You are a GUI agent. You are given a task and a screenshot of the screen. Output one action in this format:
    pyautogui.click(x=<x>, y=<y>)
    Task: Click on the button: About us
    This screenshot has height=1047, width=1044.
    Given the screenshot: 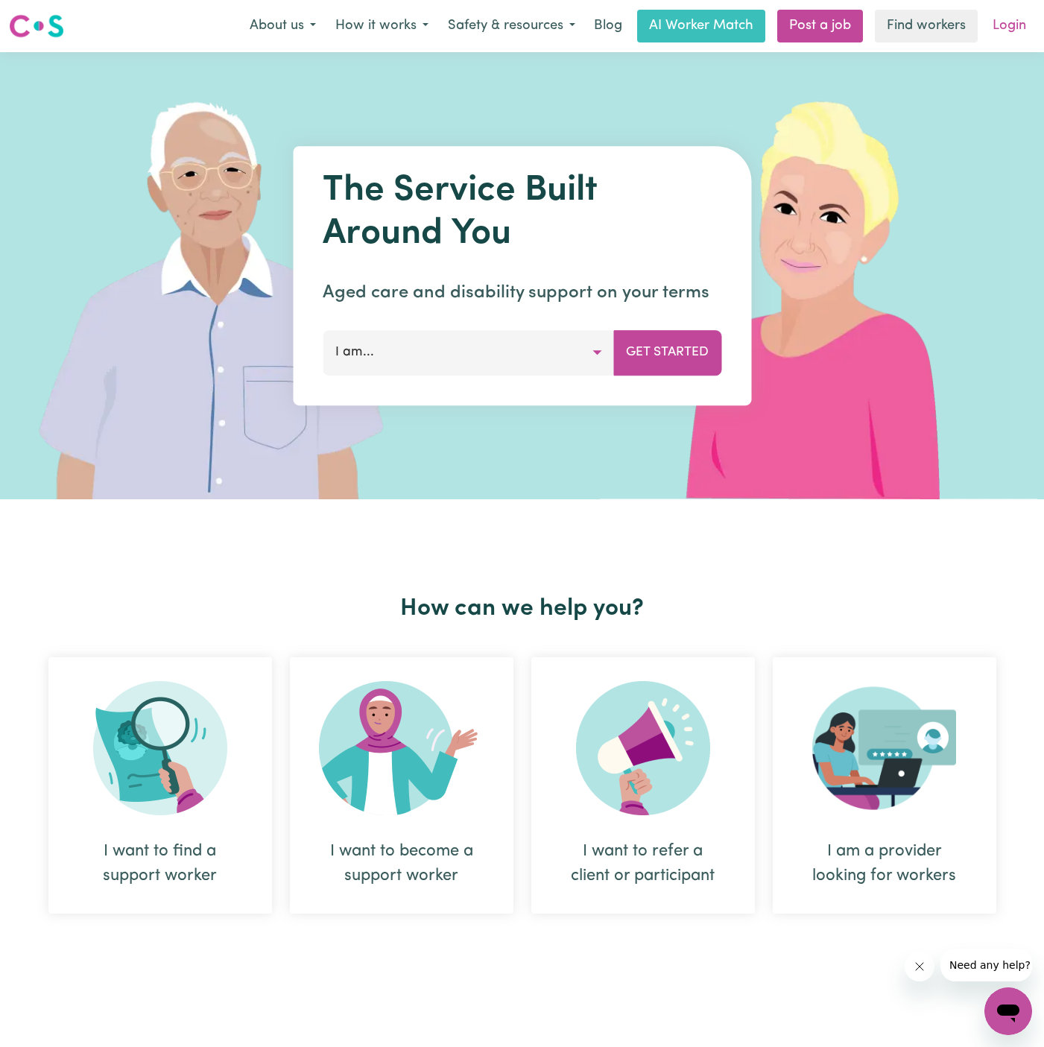 What is the action you would take?
    pyautogui.click(x=282, y=26)
    